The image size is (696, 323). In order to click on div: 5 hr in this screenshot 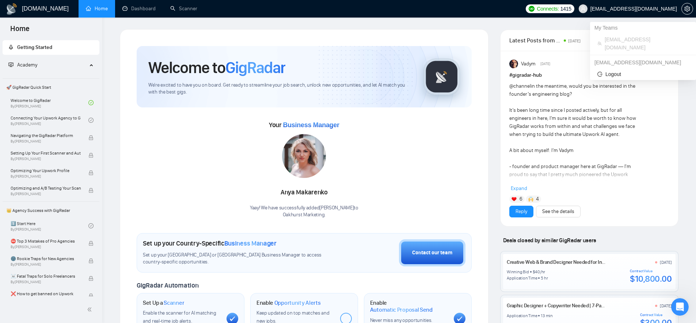, I will do `click(544, 278)`.